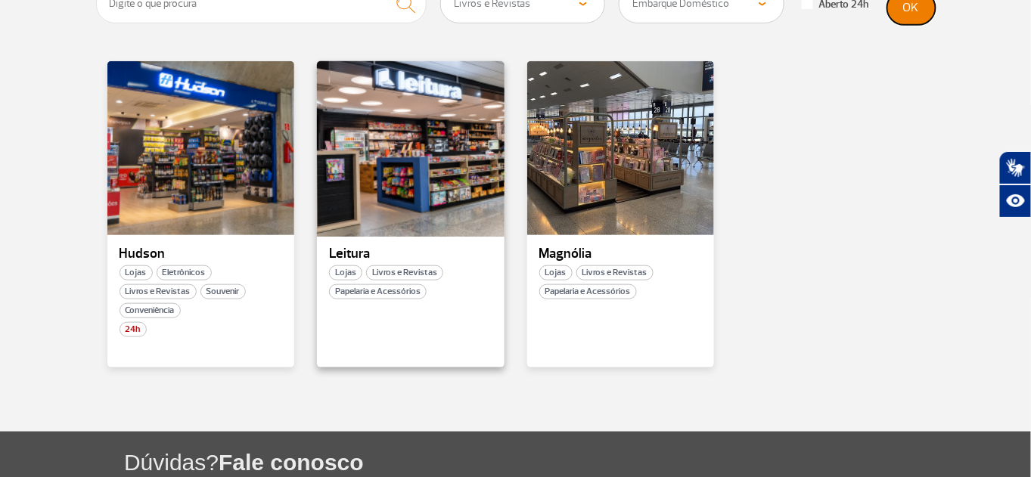 The image size is (1031, 477). I want to click on span: Fale conosco, so click(291, 462).